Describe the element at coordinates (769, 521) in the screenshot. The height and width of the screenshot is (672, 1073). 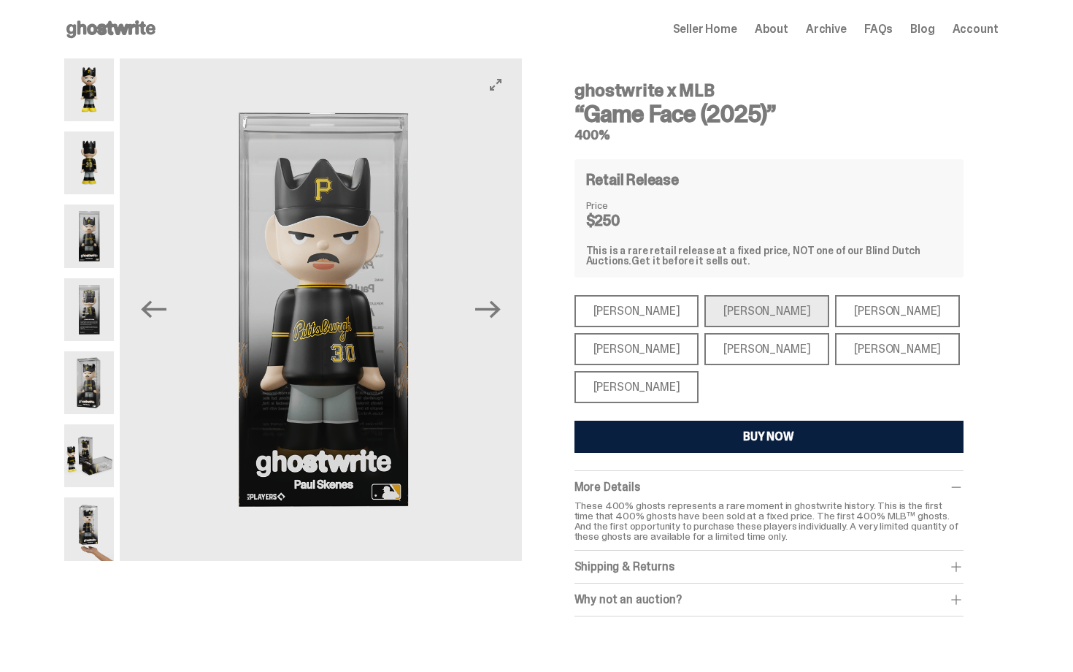
I see `p: These 400% ghosts represents a rare moment in ghostwrite history. This is the first time that 400...` at that location.